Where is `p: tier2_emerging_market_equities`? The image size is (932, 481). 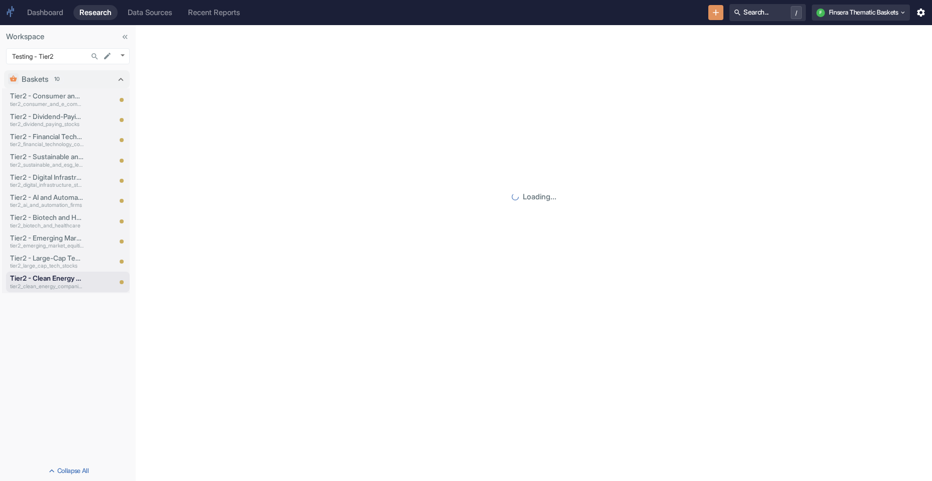
p: tier2_emerging_market_equities is located at coordinates (47, 246).